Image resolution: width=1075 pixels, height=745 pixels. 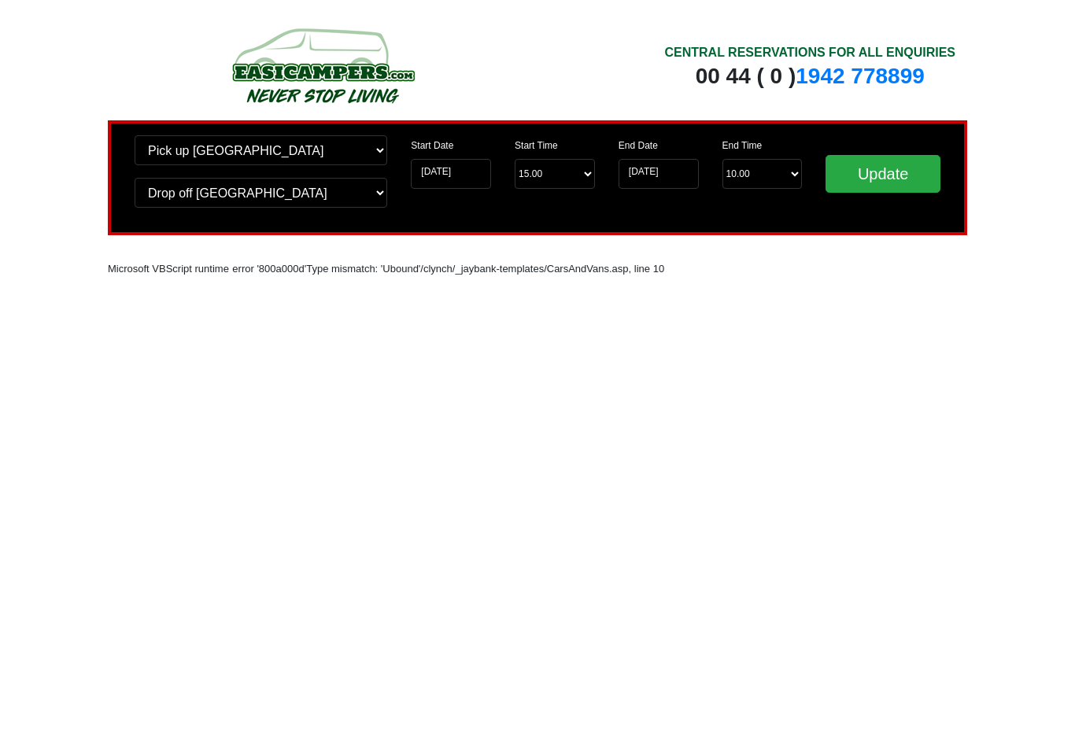 I want to click on font: , line 10, so click(x=647, y=268).